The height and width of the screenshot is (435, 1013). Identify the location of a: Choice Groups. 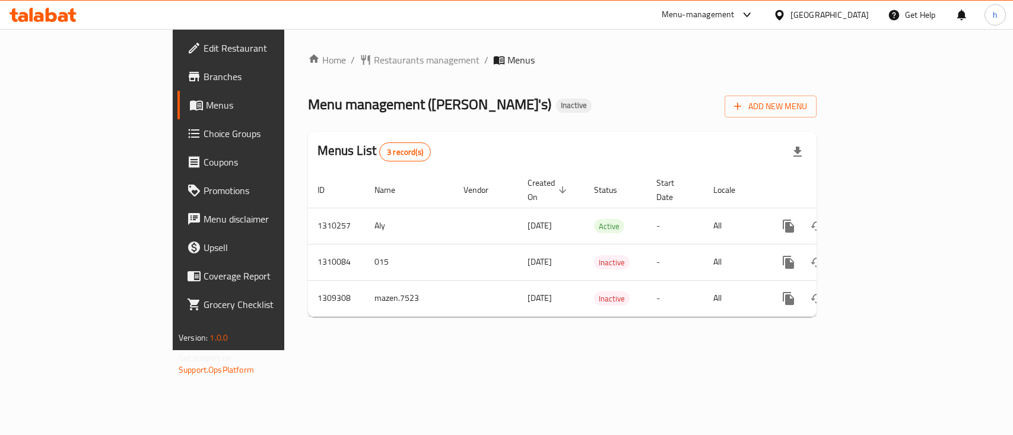
(259, 134).